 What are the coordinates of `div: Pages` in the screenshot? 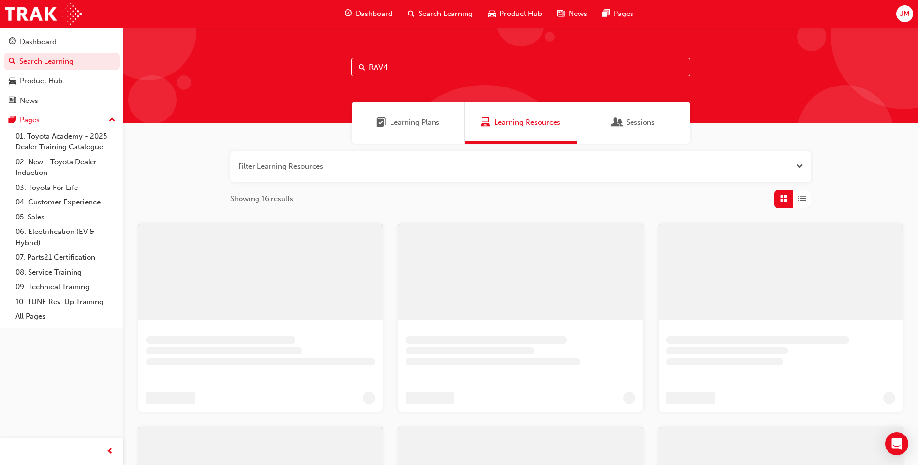 It's located at (30, 120).